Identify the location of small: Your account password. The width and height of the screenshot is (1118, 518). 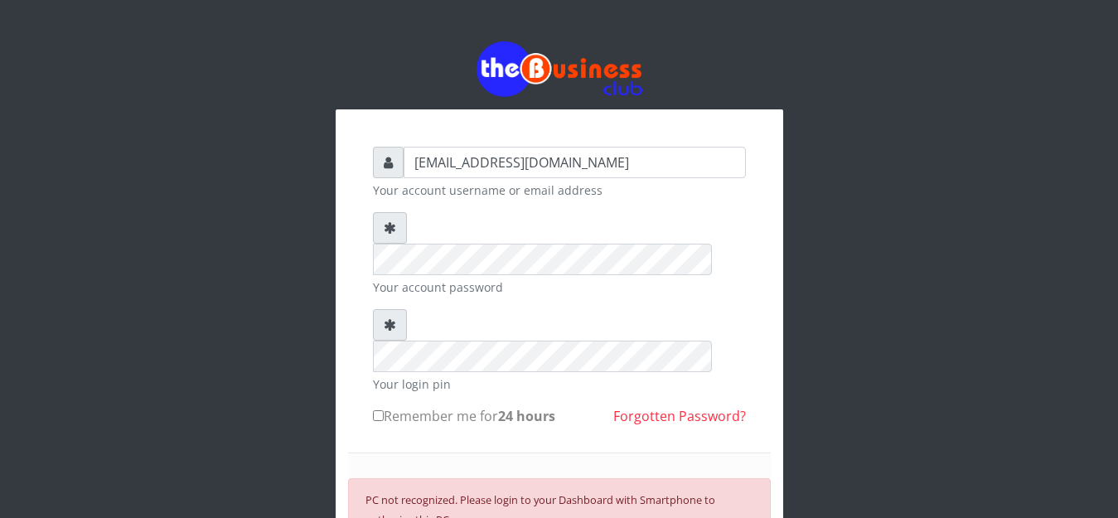
(560, 287).